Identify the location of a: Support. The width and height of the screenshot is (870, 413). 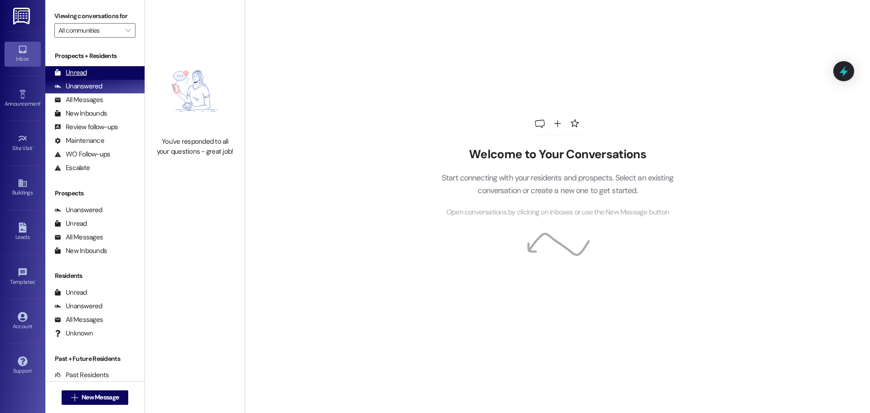
(23, 366).